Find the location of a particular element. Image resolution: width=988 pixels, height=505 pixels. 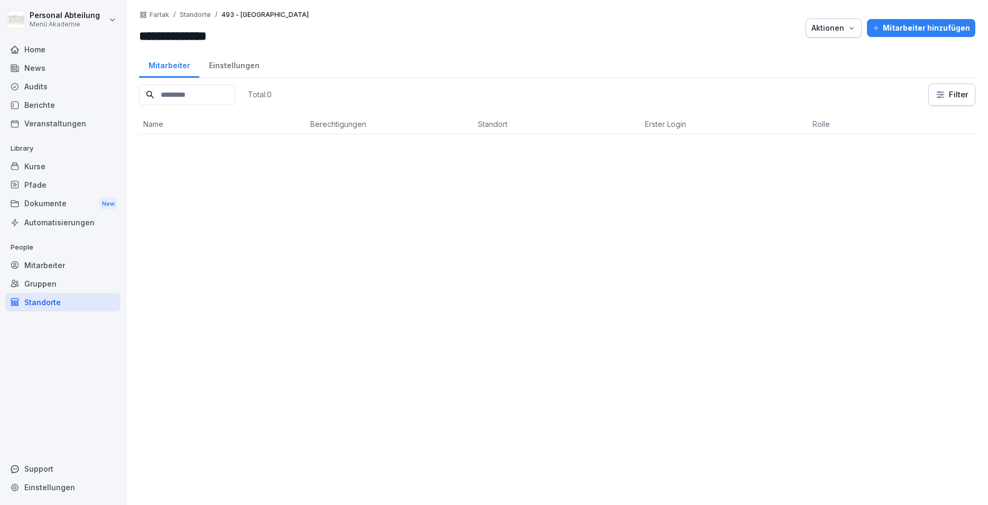

div: Gruppen is located at coordinates (63, 283).